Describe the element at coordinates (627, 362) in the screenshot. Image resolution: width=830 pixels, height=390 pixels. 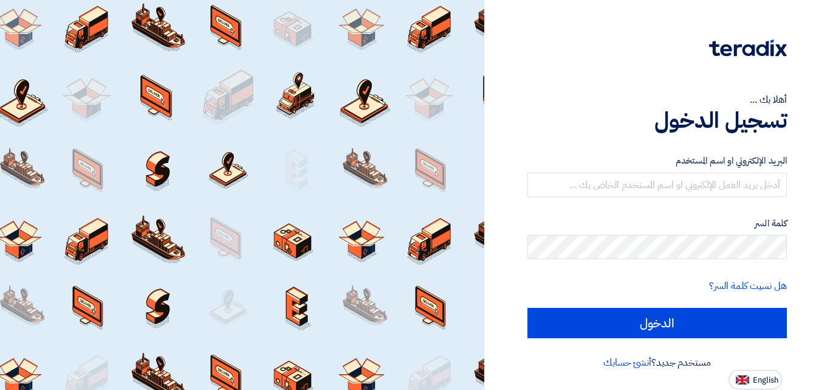
I see `a: أنشئ حسابك` at that location.